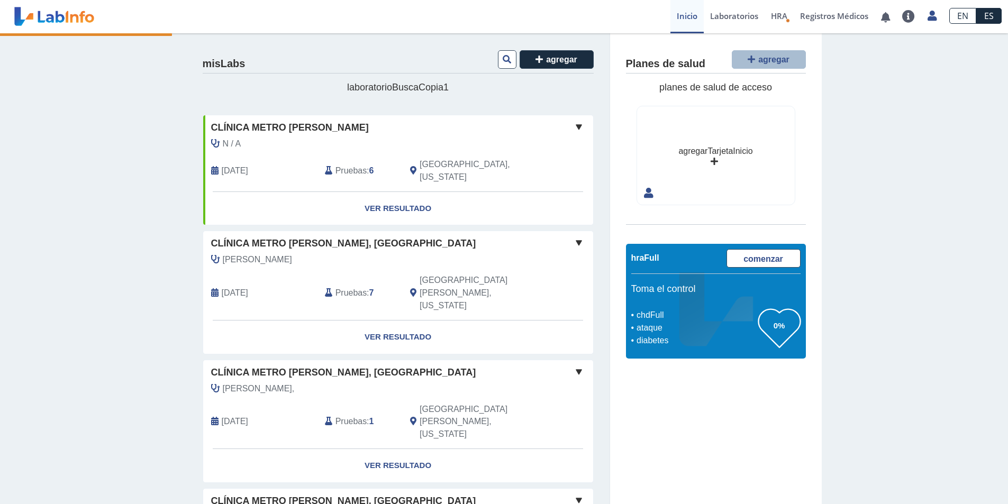 This screenshot has height=504, width=1008. I want to click on font: Planes de salud, so click(666, 64).